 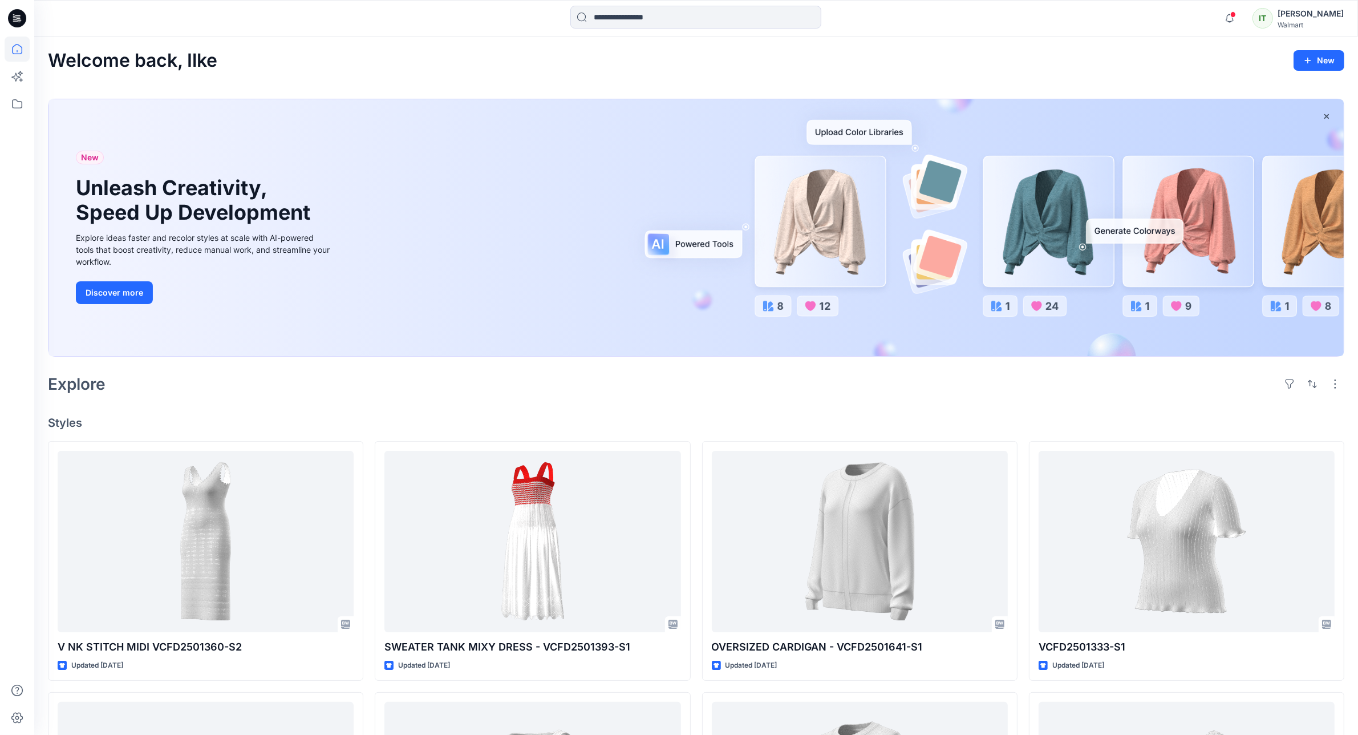 I want to click on a: Discover more, so click(x=204, y=293).